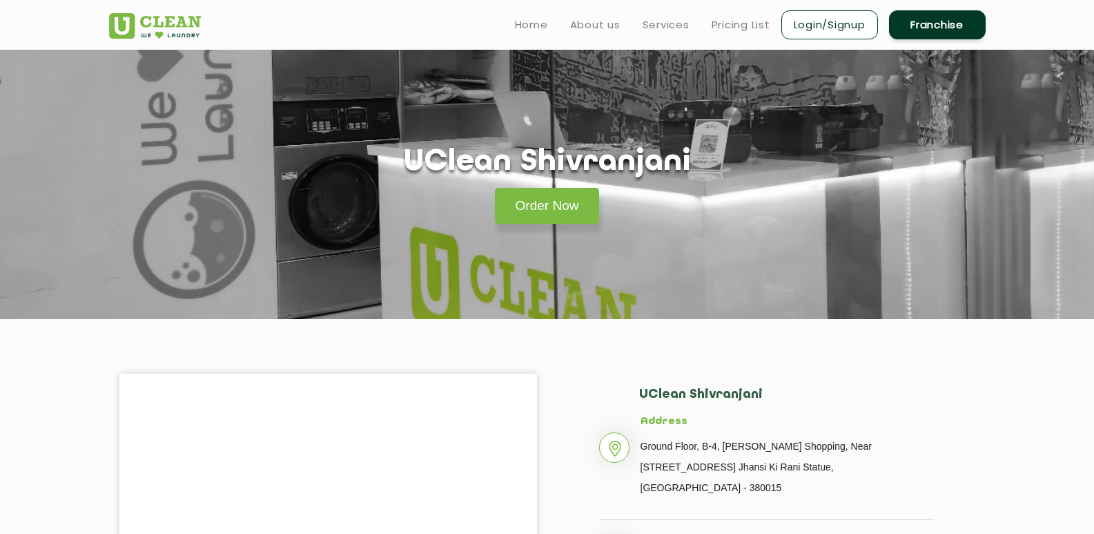 The height and width of the screenshot is (534, 1094). I want to click on a: Franchise, so click(937, 25).